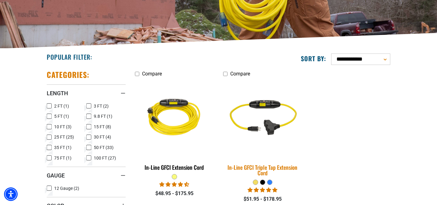 This screenshot has width=437, height=205. I want to click on summary: Length, so click(86, 93).